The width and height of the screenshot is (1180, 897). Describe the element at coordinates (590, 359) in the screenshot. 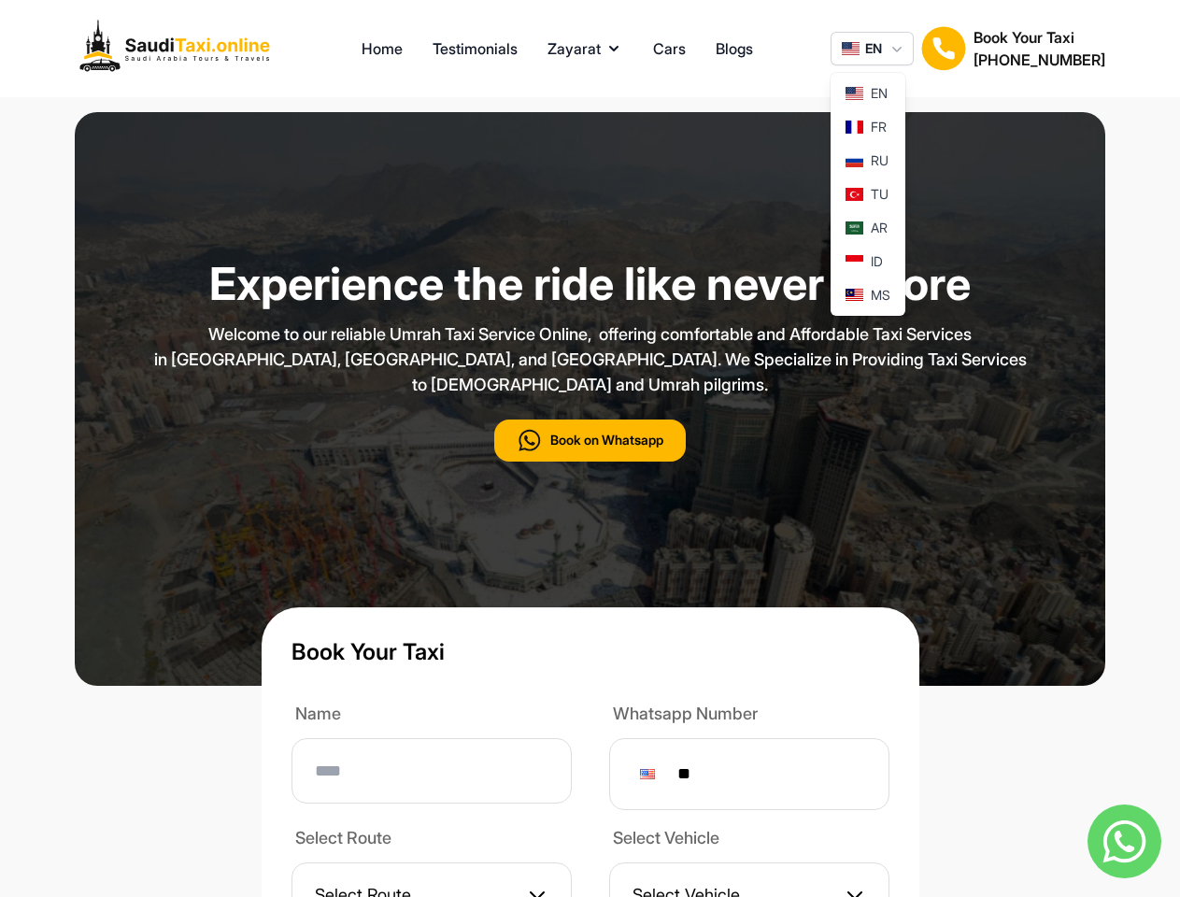

I see `p: Welcome to our reliable Umrah Taxi Service Online, offering comfortable and Affordable Taxi Servi...` at that location.